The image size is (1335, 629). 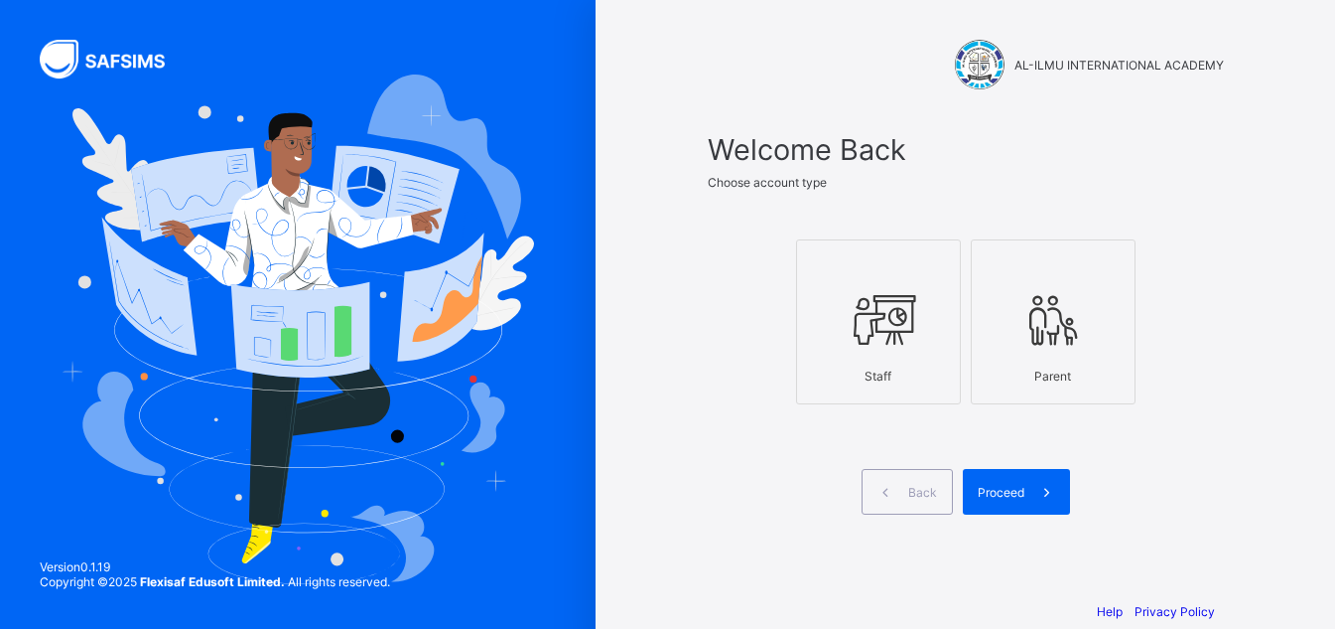 What do you see at coordinates (1001, 492) in the screenshot?
I see `span: Proceed` at bounding box center [1001, 492].